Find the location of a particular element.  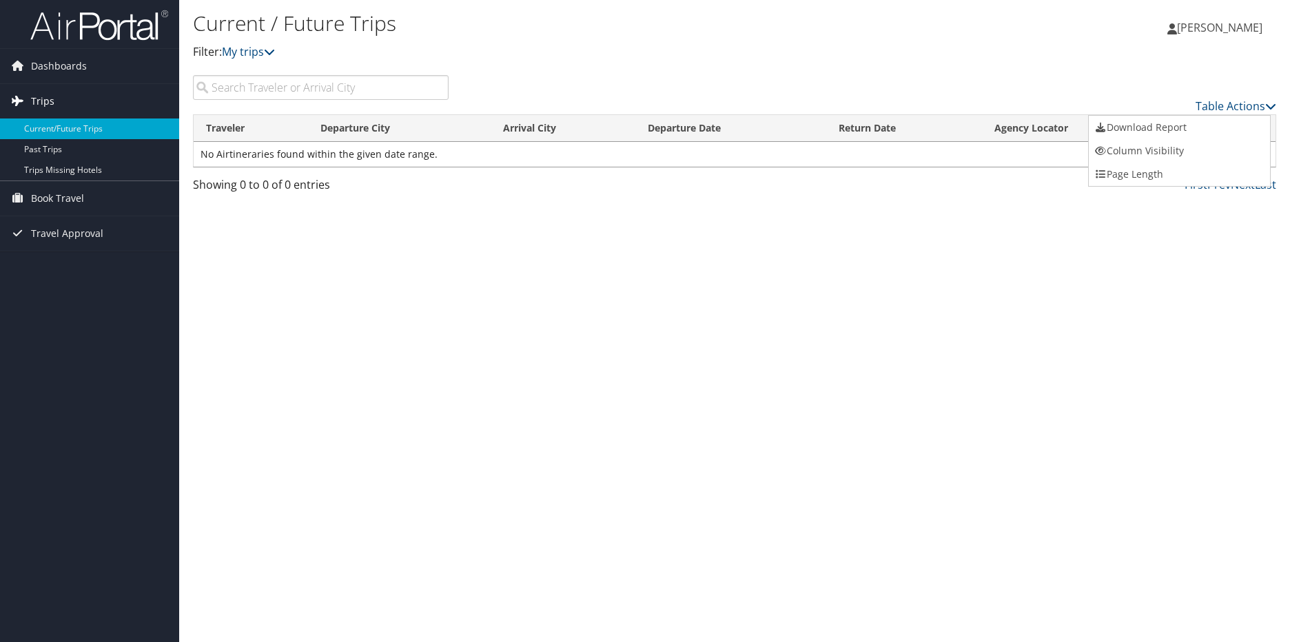

a: Page Length is located at coordinates (1179, 174).